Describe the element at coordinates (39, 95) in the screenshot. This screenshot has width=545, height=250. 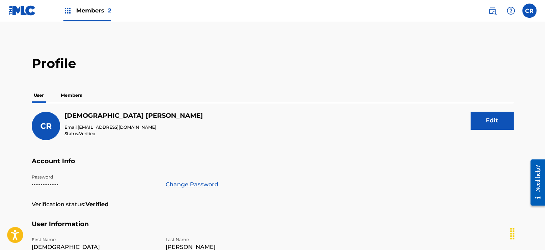
I see `p: User` at that location.